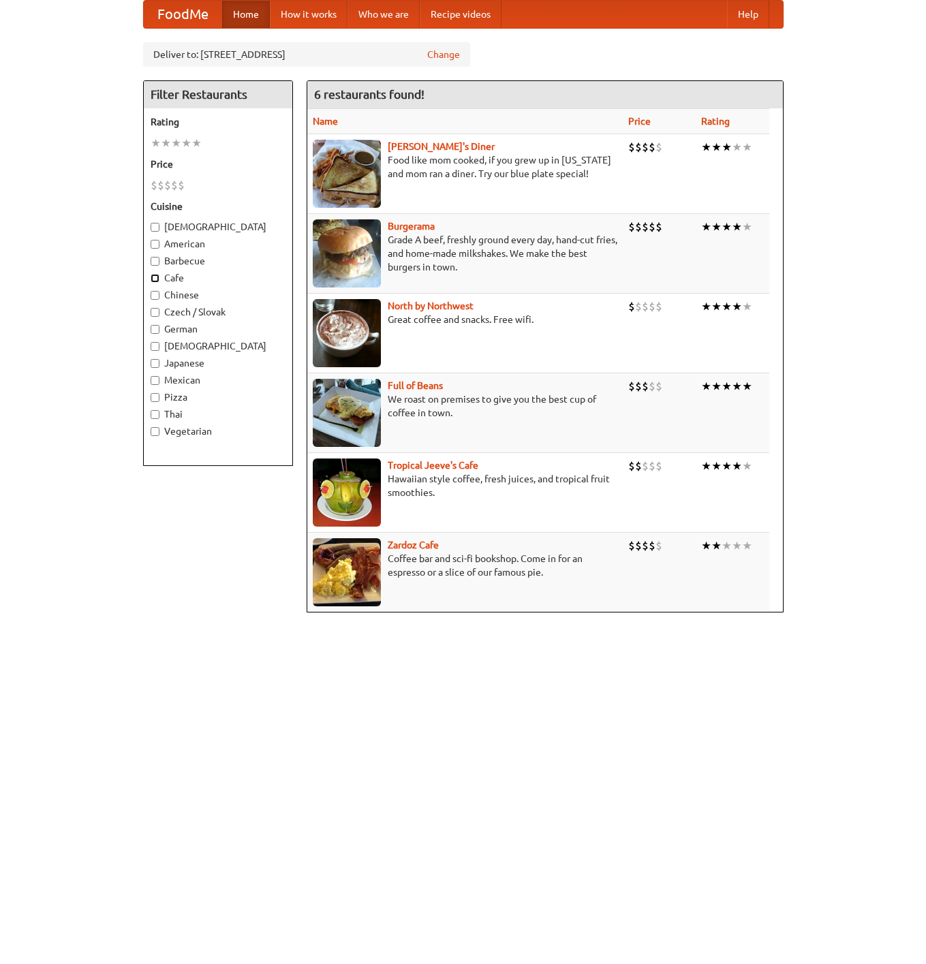 This screenshot has height=964, width=926. What do you see at coordinates (411, 226) in the screenshot?
I see `a: Burgerama` at bounding box center [411, 226].